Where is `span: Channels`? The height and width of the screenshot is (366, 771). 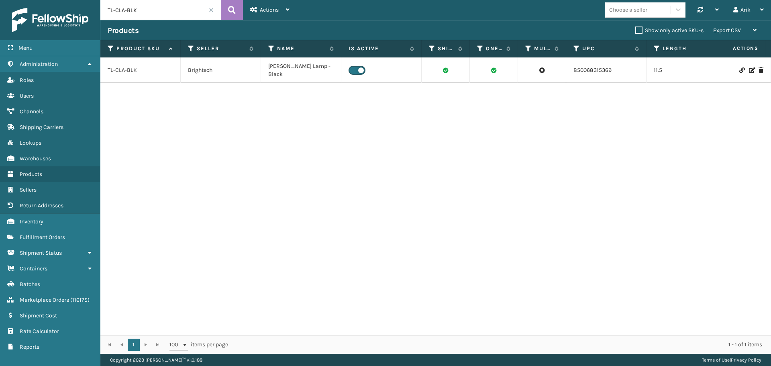 span: Channels is located at coordinates (31, 111).